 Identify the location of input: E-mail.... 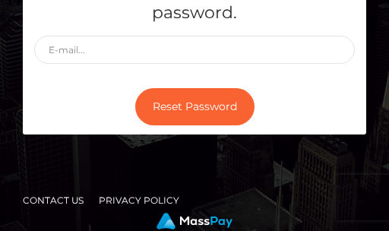
(194, 49).